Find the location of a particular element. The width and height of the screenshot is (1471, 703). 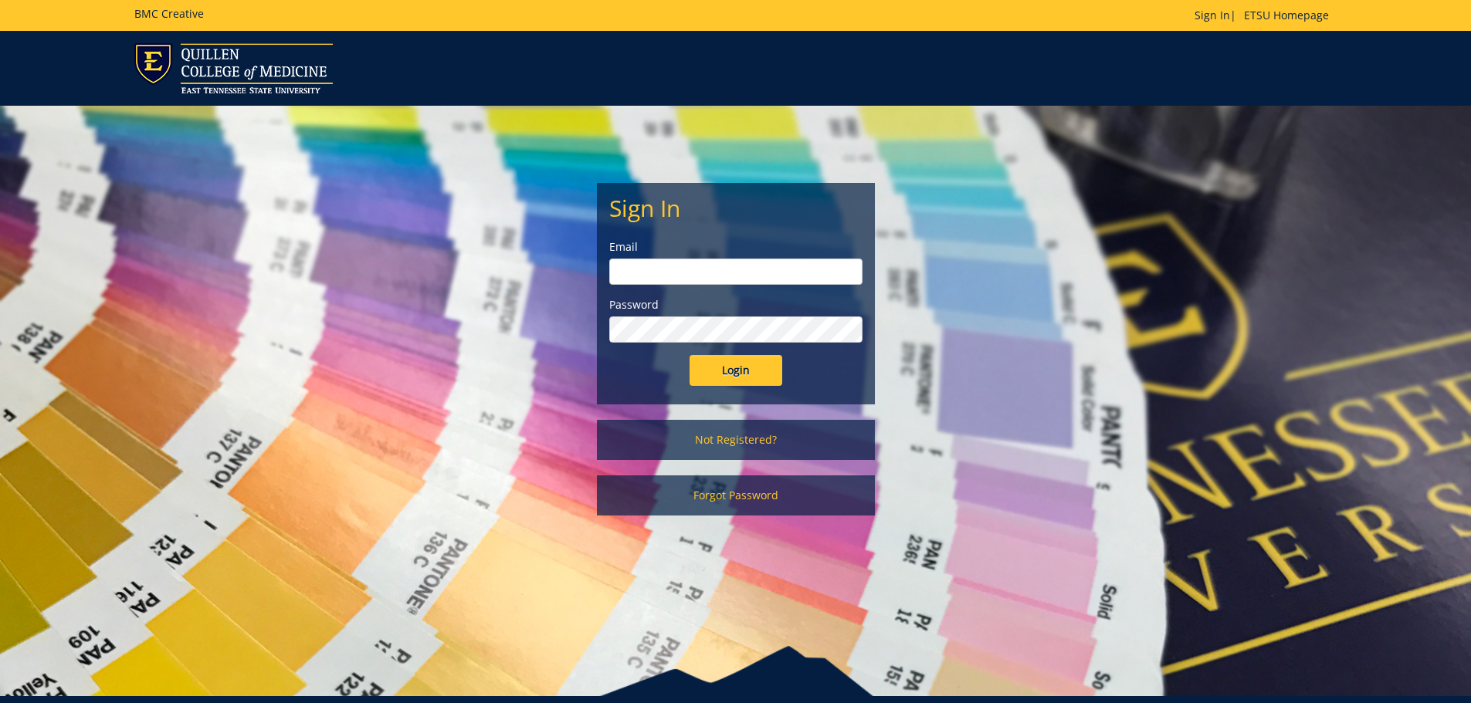

a: Forgot Password is located at coordinates (736, 496).